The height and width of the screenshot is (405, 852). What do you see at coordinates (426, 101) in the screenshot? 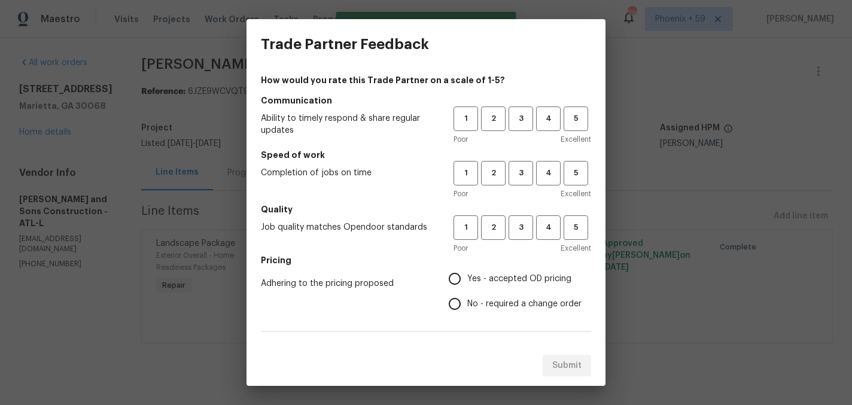
I see `h5: Communication` at bounding box center [426, 101].